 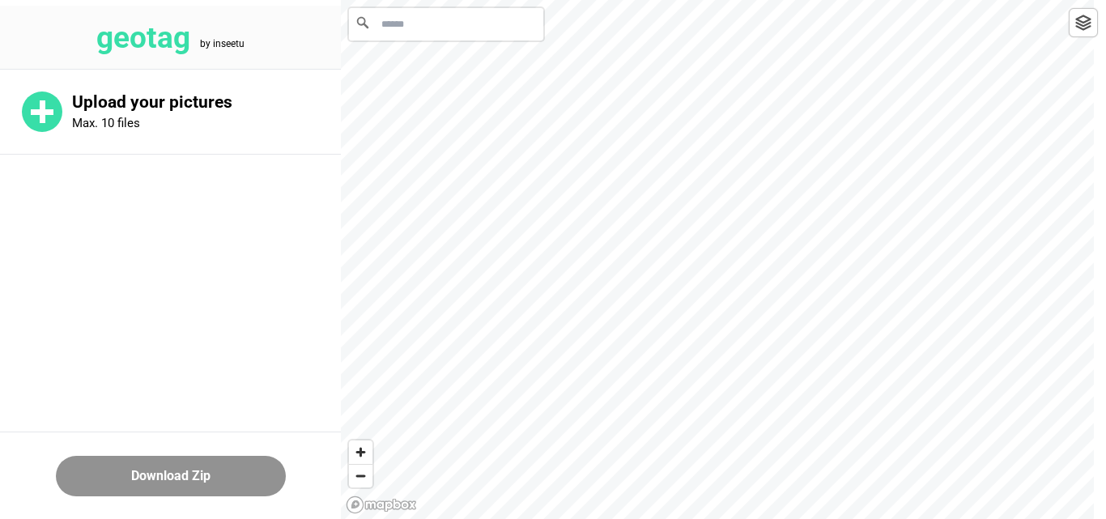 I want to click on span: Zoom out, so click(x=360, y=476).